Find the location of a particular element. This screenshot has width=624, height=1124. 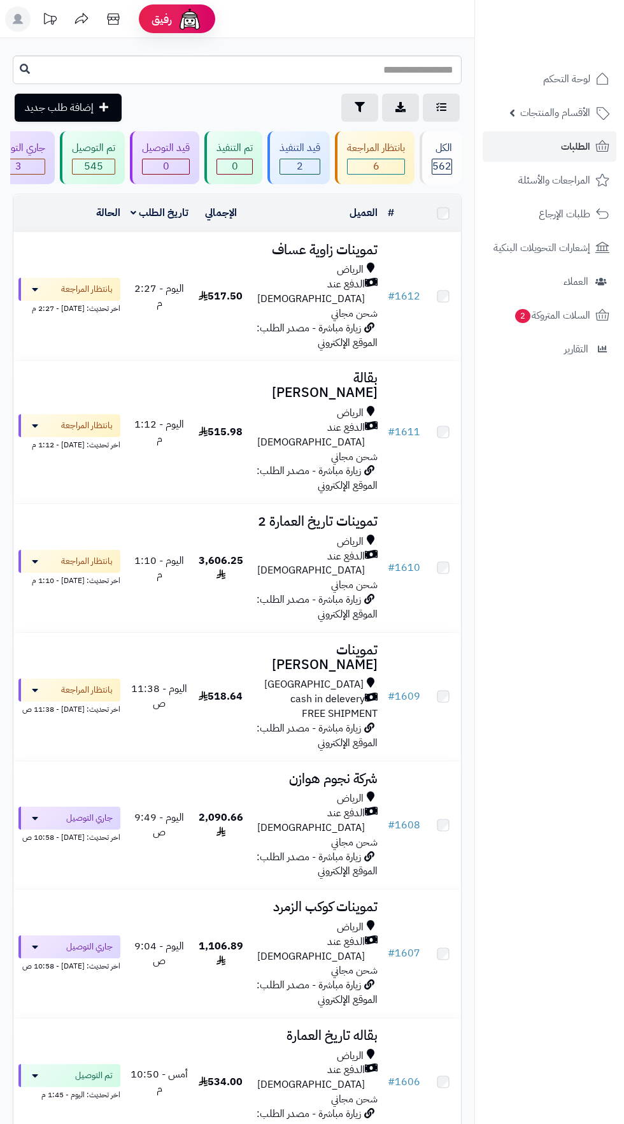

span: طلبات الإرجاع is located at coordinates (564, 214).